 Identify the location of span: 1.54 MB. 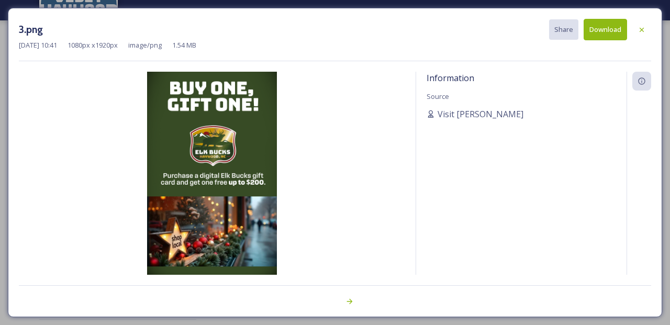
(184, 45).